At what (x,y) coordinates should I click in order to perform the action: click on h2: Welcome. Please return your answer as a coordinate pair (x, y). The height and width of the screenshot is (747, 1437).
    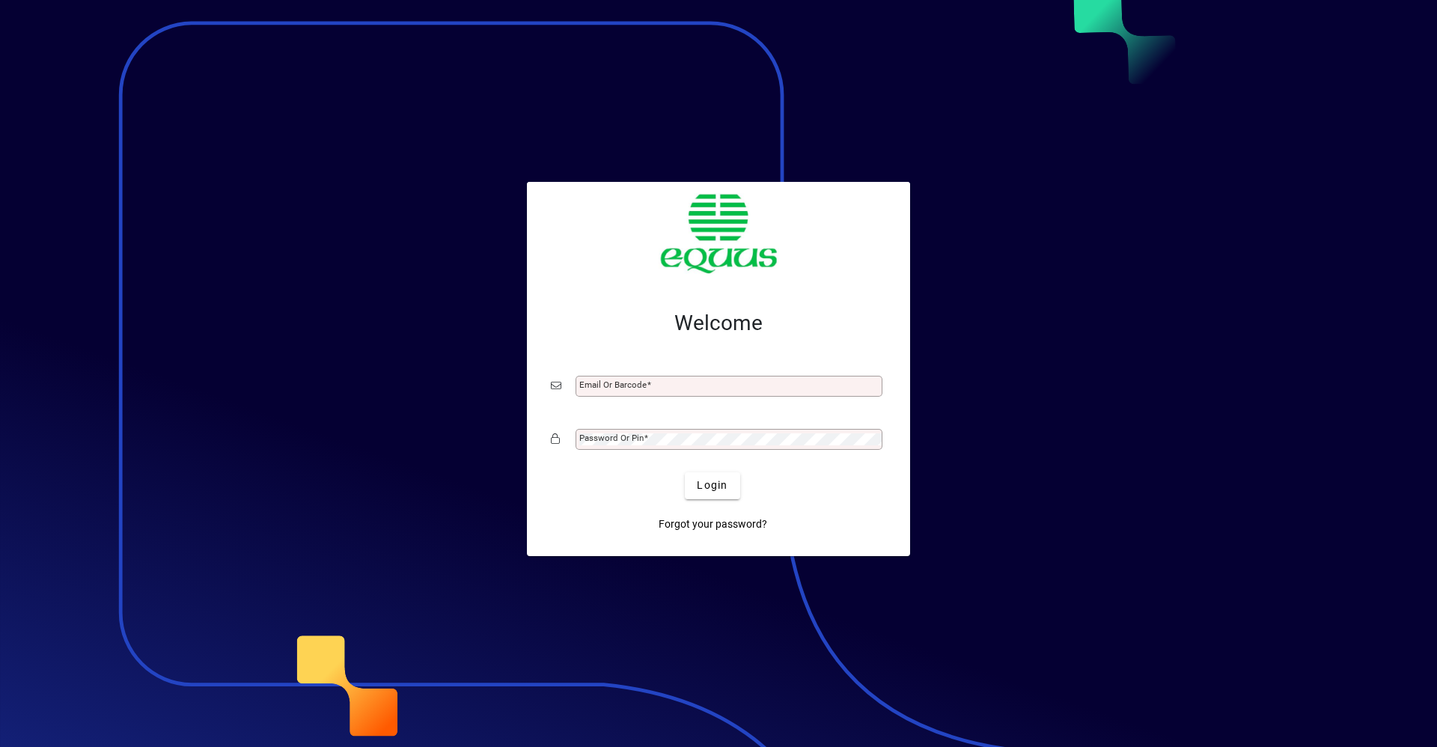
    Looking at the image, I should click on (719, 323).